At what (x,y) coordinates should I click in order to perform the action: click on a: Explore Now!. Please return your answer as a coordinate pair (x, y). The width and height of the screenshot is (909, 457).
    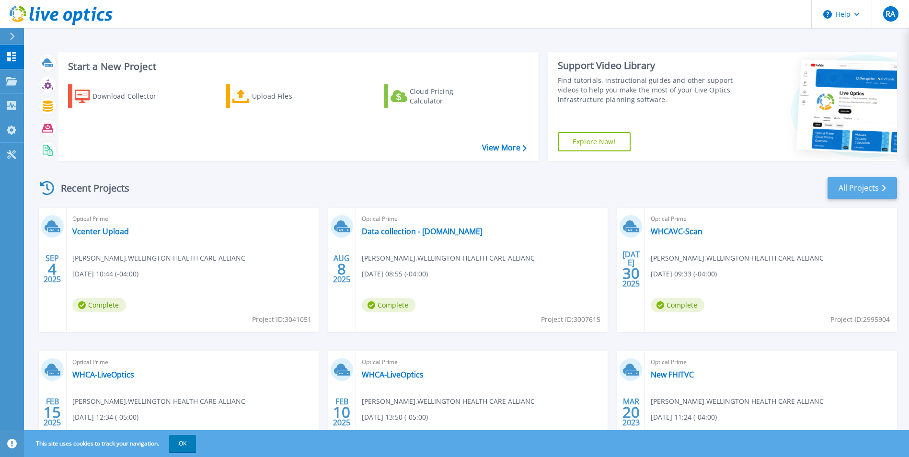
    Looking at the image, I should click on (594, 142).